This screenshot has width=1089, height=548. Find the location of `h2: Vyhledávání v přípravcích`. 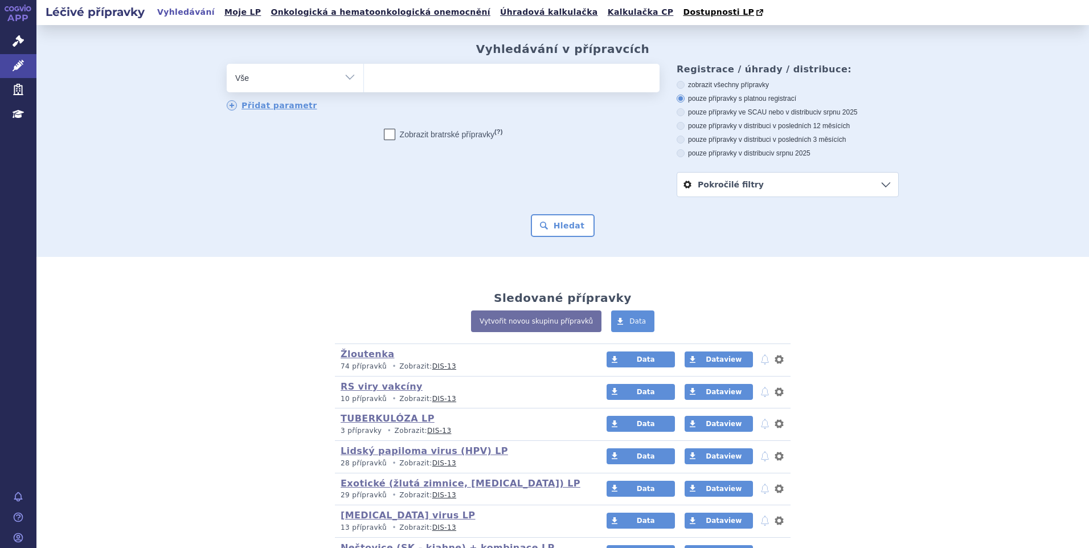

h2: Vyhledávání v přípravcích is located at coordinates (563, 49).